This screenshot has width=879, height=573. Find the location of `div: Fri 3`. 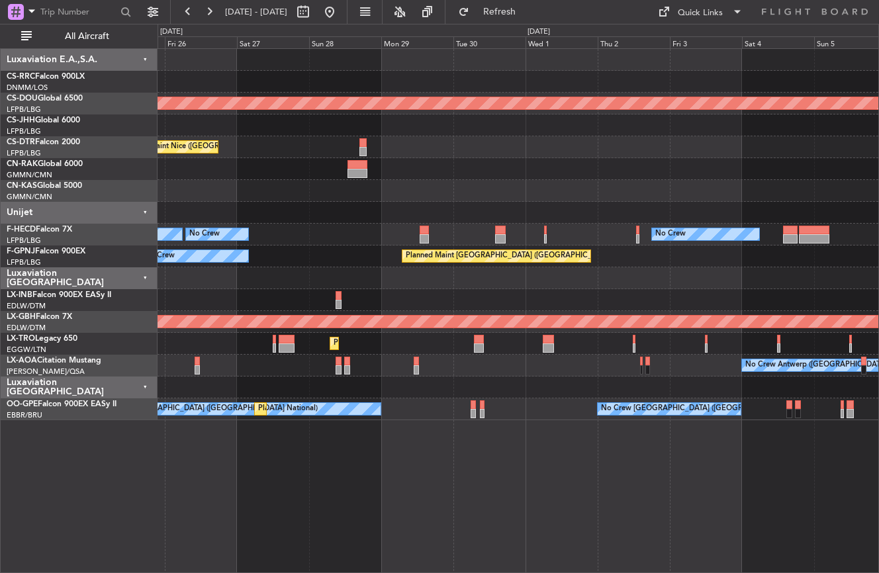

div: Fri 3 is located at coordinates (705, 42).